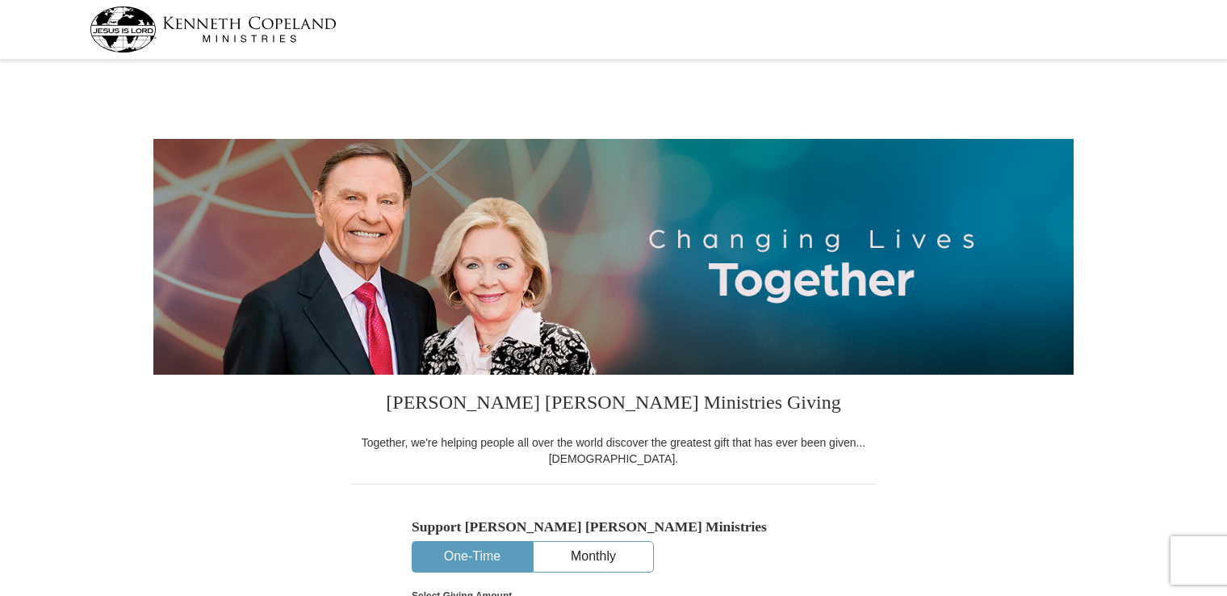  I want to click on button: One-Time, so click(472, 556).